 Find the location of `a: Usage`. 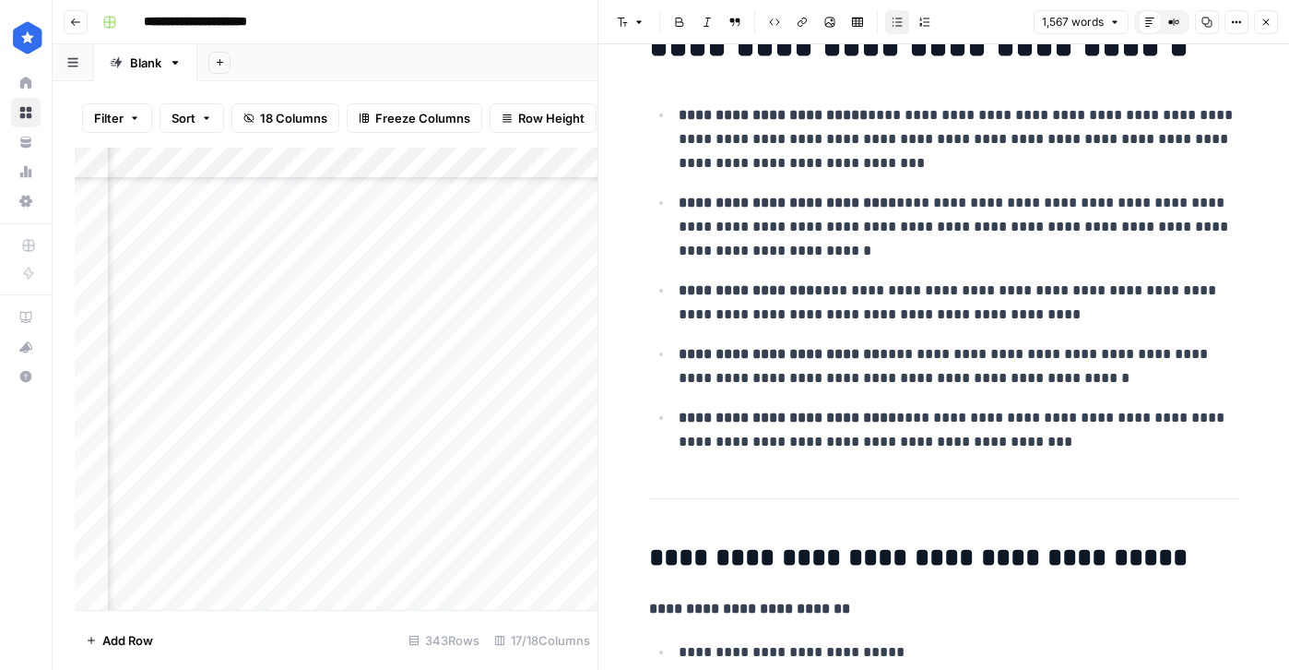

a: Usage is located at coordinates (26, 172).